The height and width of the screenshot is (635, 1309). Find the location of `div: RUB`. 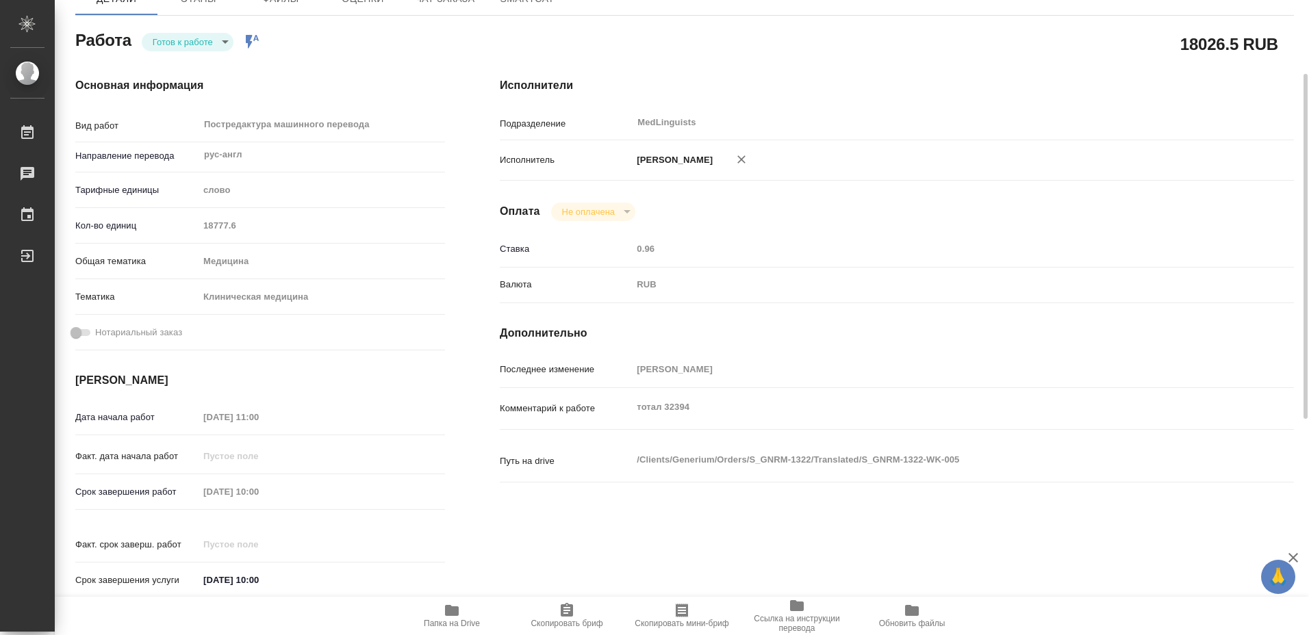

div: RUB is located at coordinates (930, 285).